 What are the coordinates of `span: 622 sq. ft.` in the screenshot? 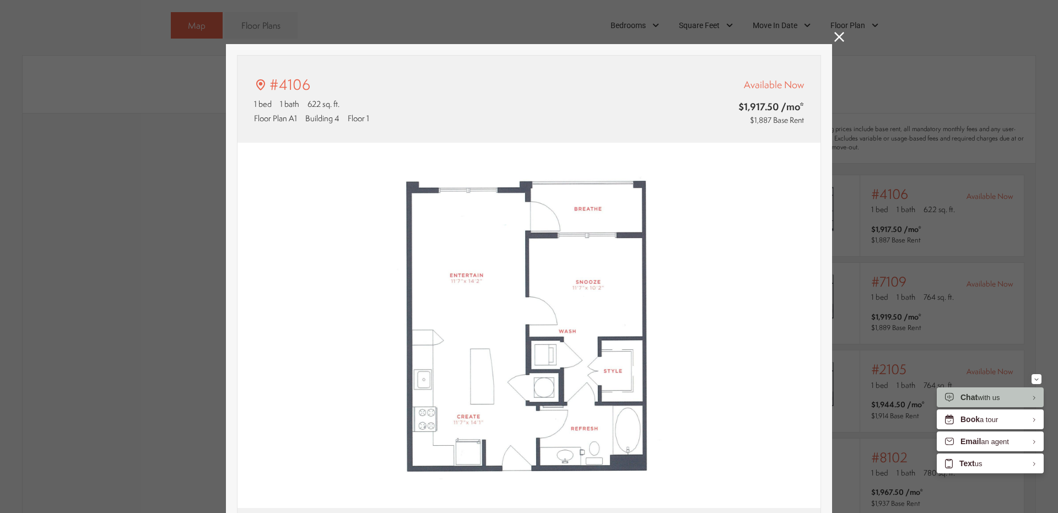 It's located at (323, 104).